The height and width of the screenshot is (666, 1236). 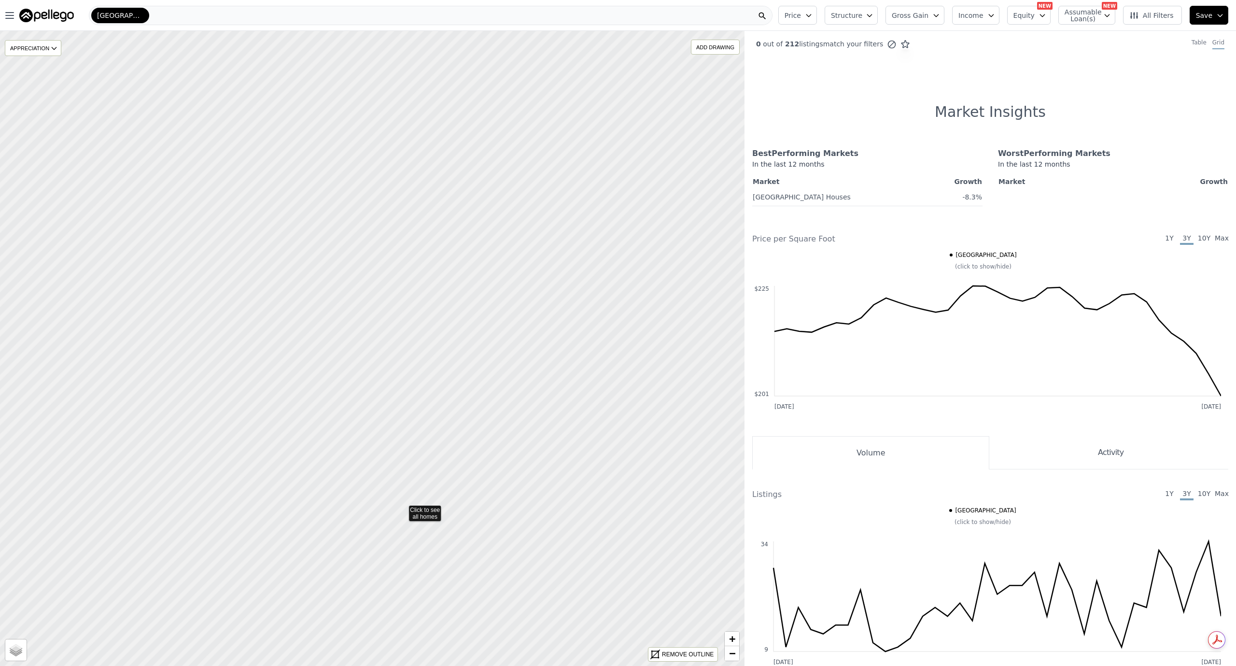 I want to click on button: Volume, so click(x=870, y=452).